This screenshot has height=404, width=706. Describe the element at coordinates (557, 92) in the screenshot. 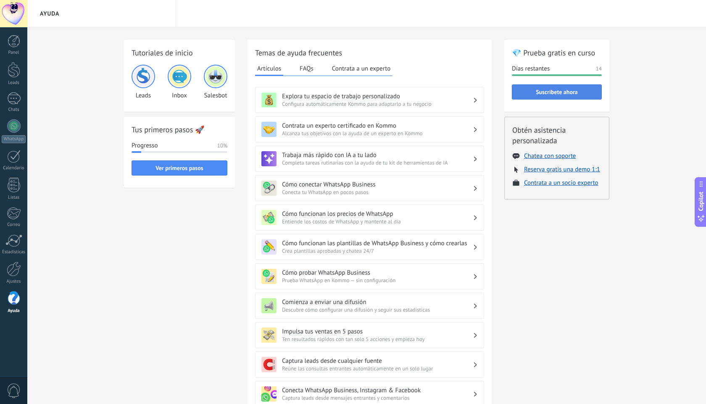

I see `span: Suscríbete ahora` at that location.